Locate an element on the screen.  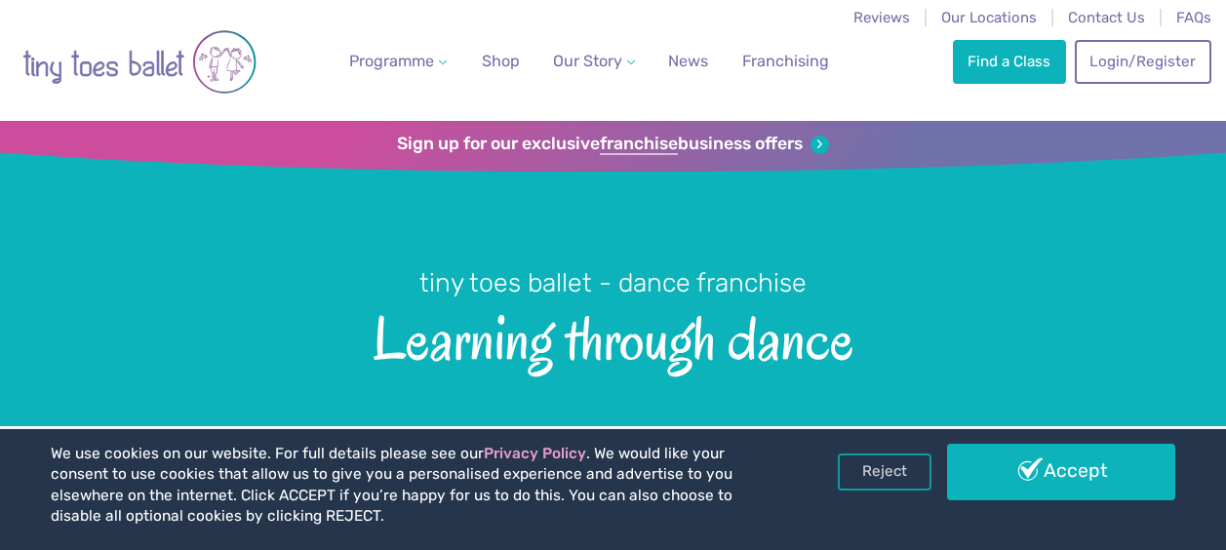
a: Our Locations is located at coordinates (989, 18).